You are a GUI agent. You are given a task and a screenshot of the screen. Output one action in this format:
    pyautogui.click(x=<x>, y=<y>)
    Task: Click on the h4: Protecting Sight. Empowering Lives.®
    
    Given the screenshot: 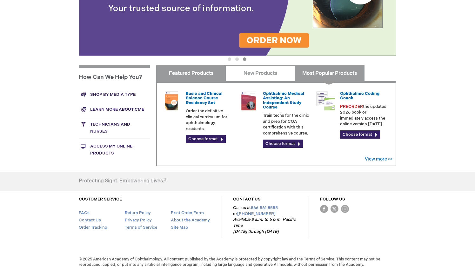 What is the action you would take?
    pyautogui.click(x=122, y=181)
    